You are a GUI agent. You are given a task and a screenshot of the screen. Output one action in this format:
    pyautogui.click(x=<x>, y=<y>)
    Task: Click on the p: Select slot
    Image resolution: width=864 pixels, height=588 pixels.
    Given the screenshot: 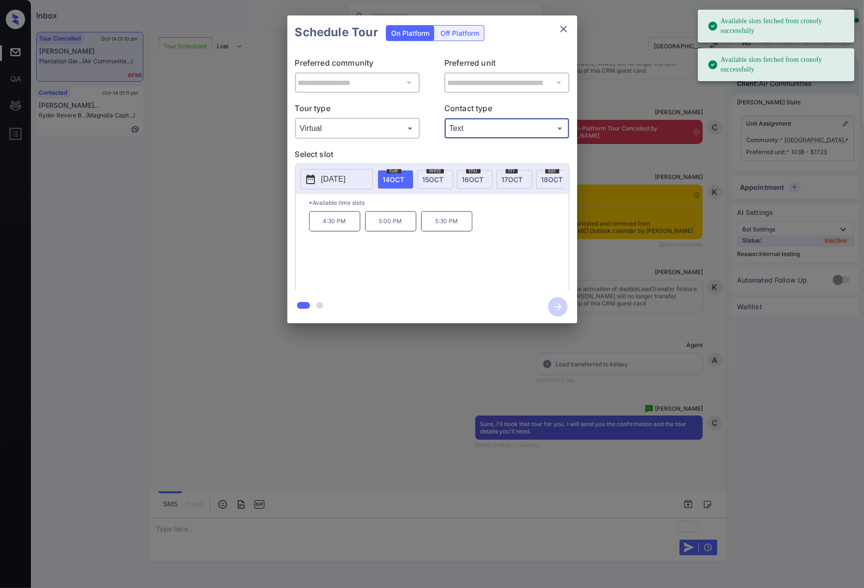 What is the action you would take?
    pyautogui.click(x=432, y=156)
    